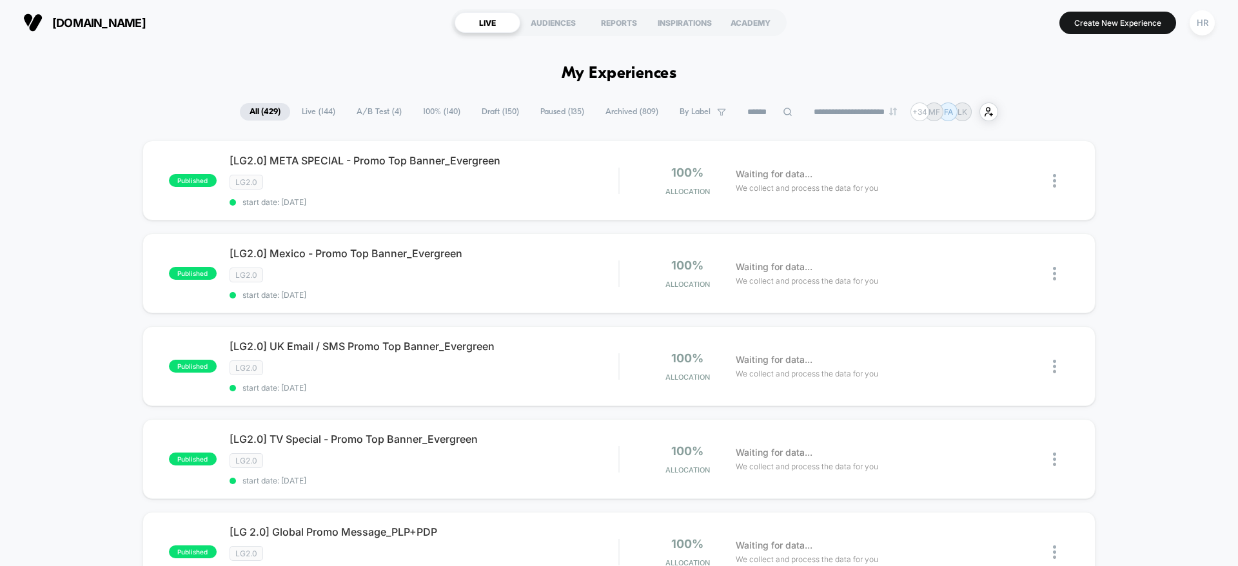 This screenshot has height=566, width=1238. I want to click on div: + 34, so click(919, 112).